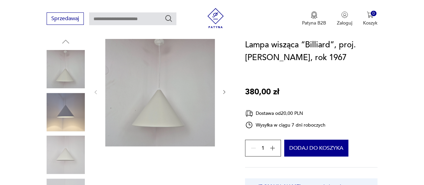 The width and height of the screenshot is (424, 185). I want to click on a: Ikona medaluPatyna B2B, so click(314, 19).